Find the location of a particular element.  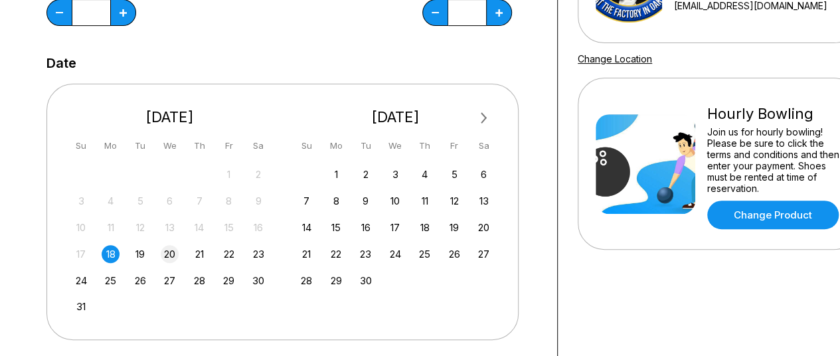

div: Choose Tuesday, September 9th, 2025 is located at coordinates (365, 201).